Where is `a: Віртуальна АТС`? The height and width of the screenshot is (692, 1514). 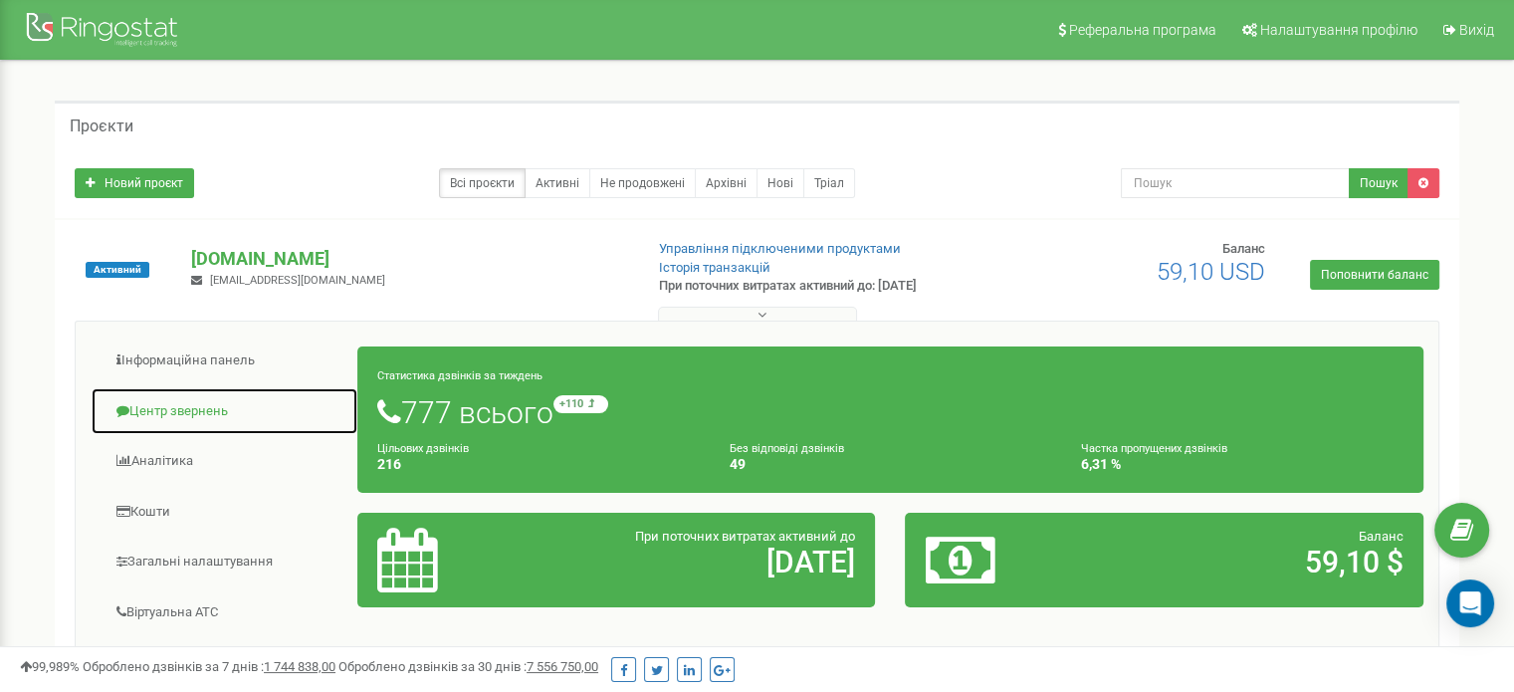 a: Віртуальна АТС is located at coordinates (224, 612).